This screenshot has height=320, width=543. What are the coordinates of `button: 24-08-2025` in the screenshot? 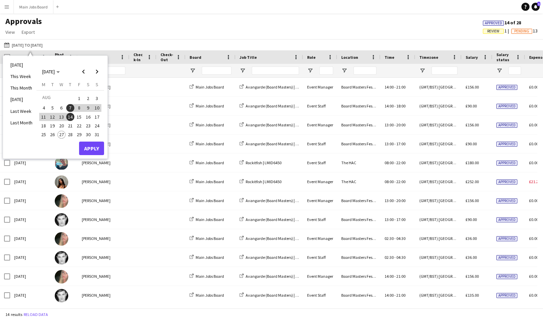 It's located at (97, 126).